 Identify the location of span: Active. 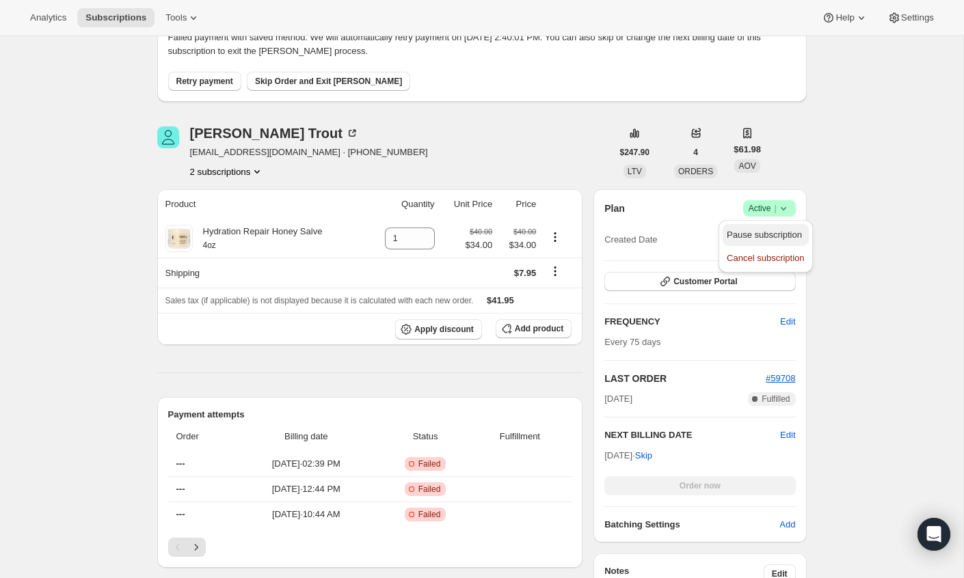
(769, 208).